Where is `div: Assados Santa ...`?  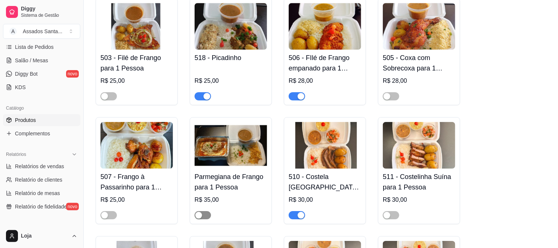 div: Assados Santa ... is located at coordinates (43, 31).